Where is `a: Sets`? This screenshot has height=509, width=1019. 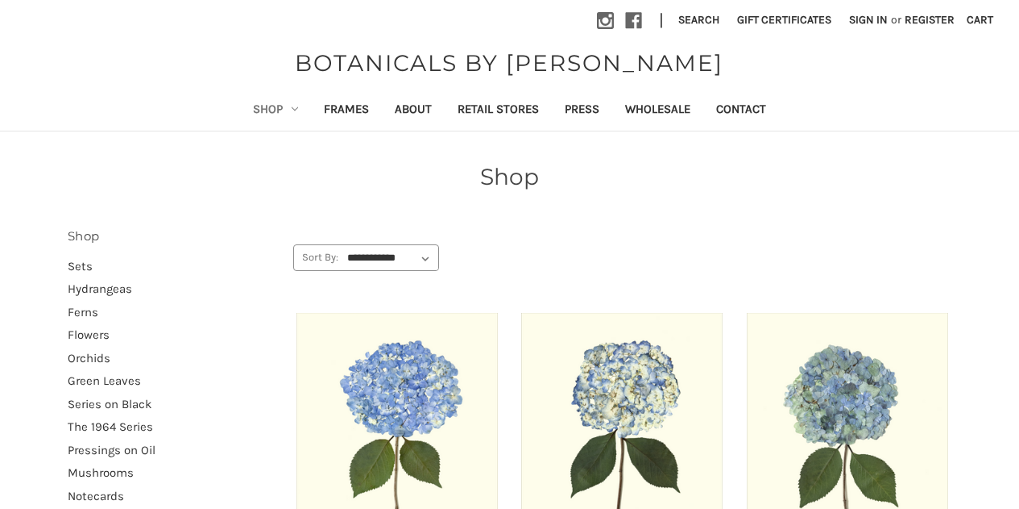
a: Sets is located at coordinates (172, 266).